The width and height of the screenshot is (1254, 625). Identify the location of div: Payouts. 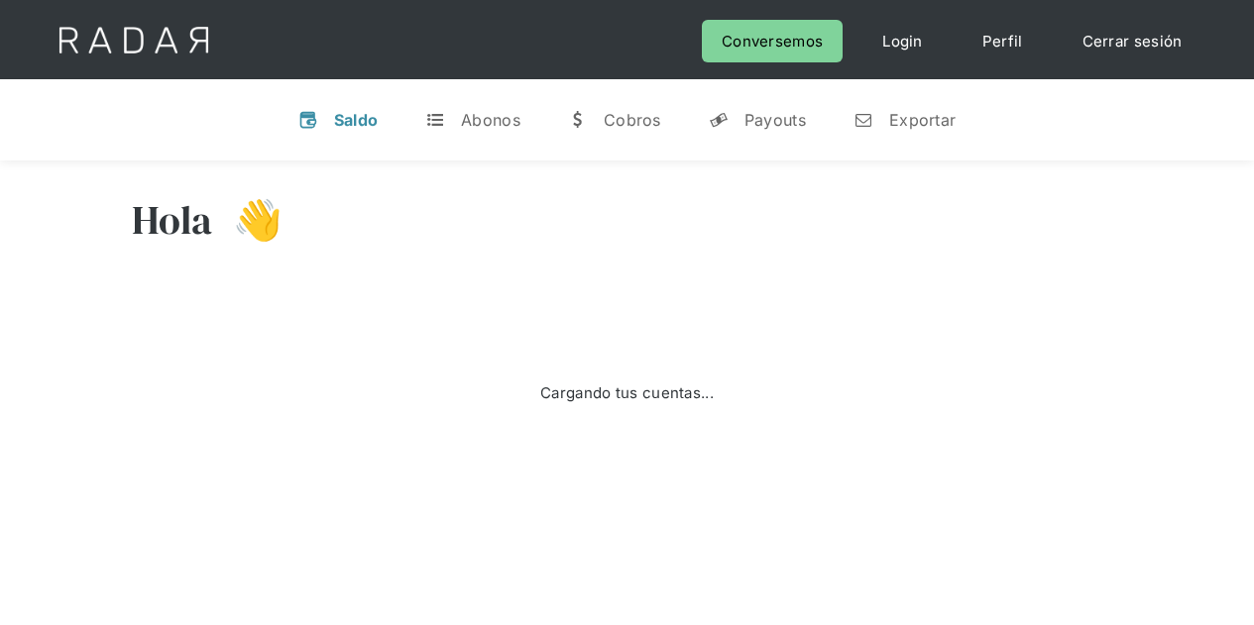
(775, 120).